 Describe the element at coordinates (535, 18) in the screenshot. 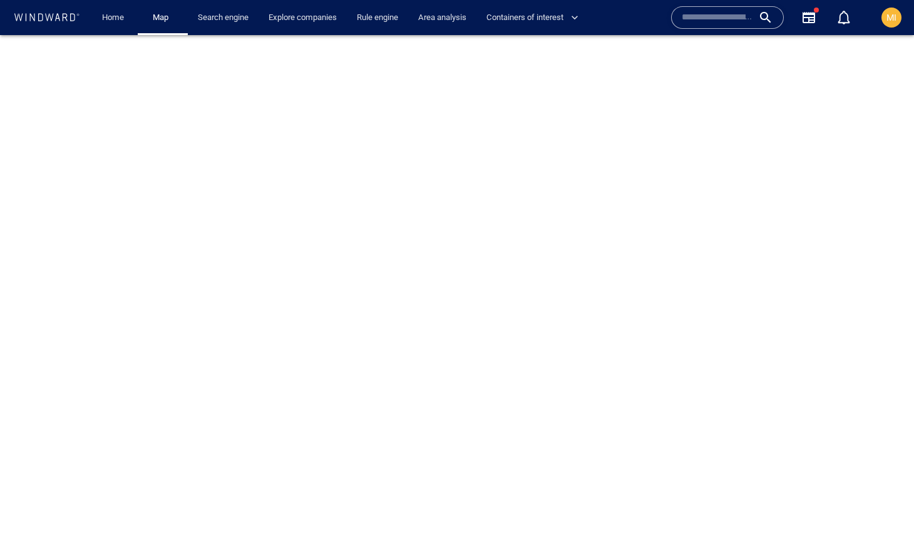

I see `button: Containers of interest` at that location.